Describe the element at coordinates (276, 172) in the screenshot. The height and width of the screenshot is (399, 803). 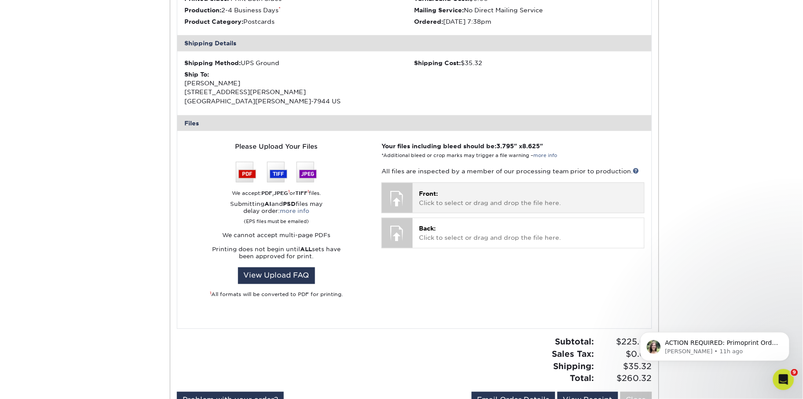
I see `img: We accept: PSD, TIFF, or JPEG (JPG)` at that location.